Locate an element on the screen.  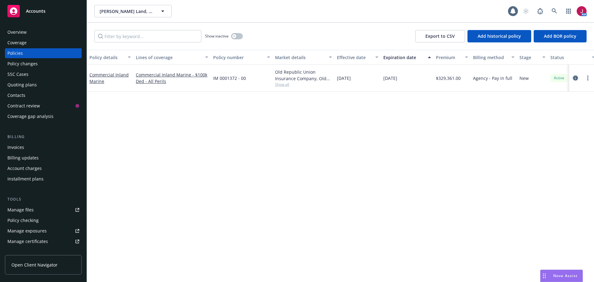
a: Contract review is located at coordinates (43, 106).